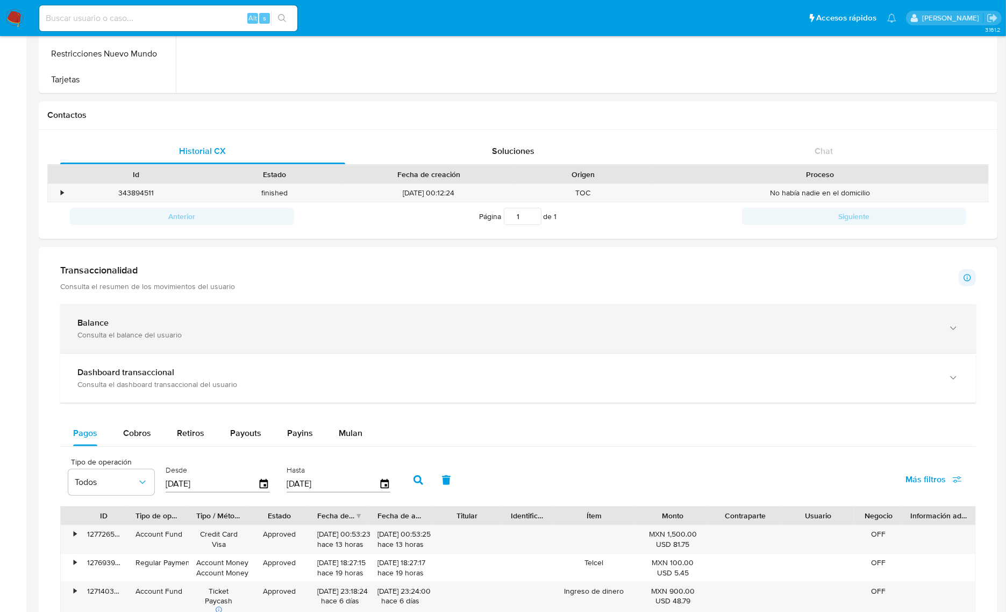 The width and height of the screenshot is (1006, 612). Describe the element at coordinates (583, 174) in the screenshot. I see `div: Origen` at that location.